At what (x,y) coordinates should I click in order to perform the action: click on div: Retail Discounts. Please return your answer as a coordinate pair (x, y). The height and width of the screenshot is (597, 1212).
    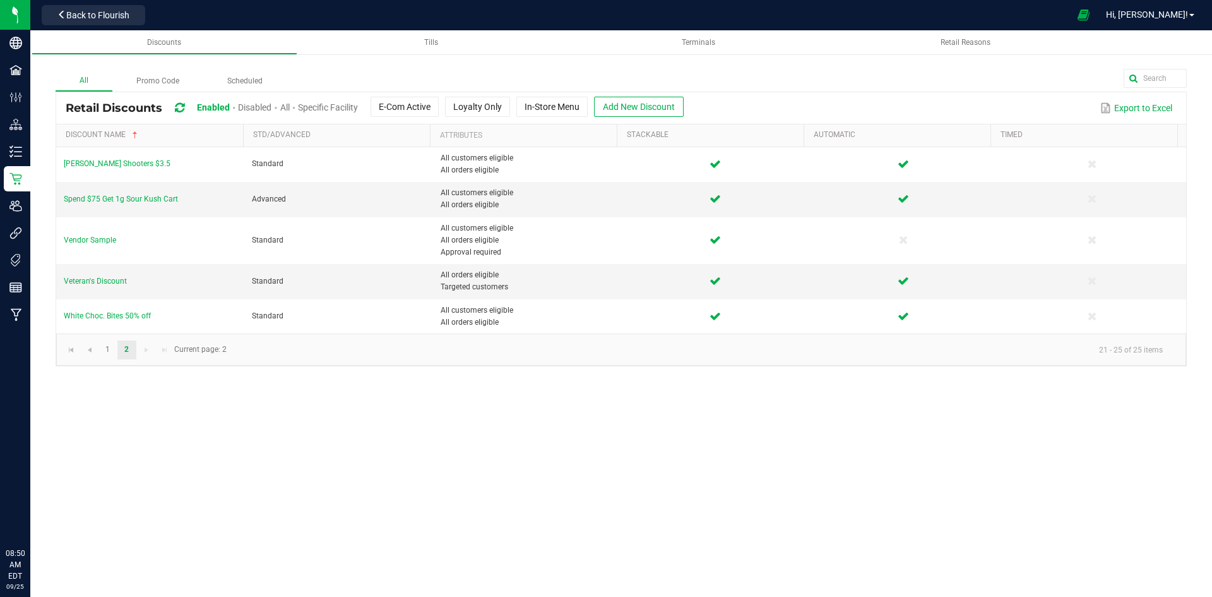
    Looking at the image, I should click on (379, 108).